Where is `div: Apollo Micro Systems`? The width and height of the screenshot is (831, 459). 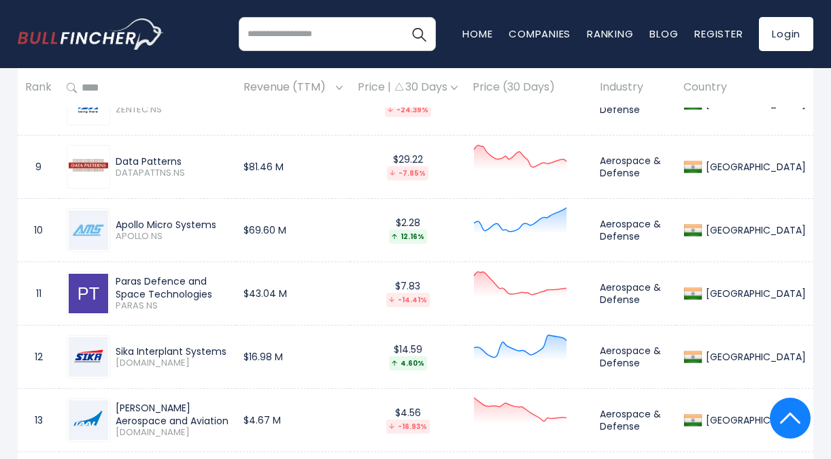
div: Apollo Micro Systems is located at coordinates (172, 225).